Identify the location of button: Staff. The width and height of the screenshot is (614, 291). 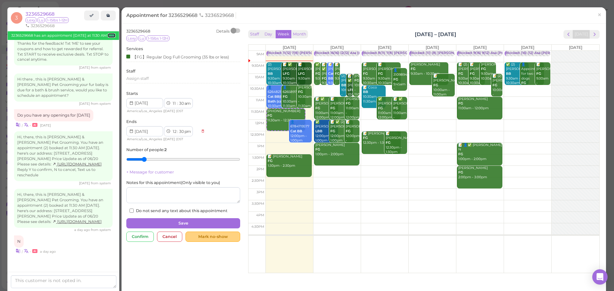
(254, 34).